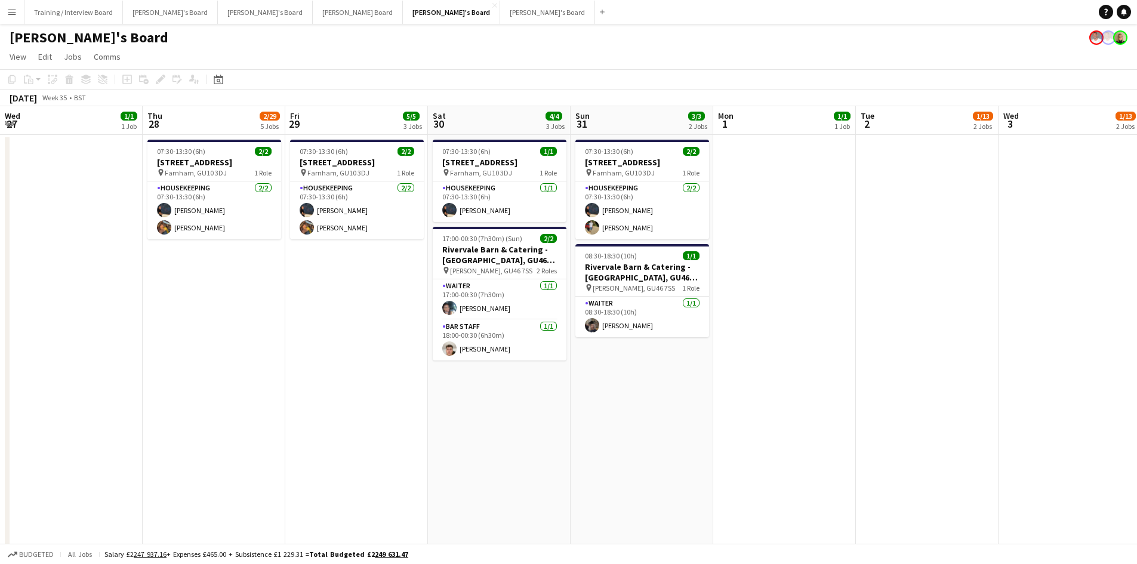  I want to click on span: Mon, so click(726, 116).